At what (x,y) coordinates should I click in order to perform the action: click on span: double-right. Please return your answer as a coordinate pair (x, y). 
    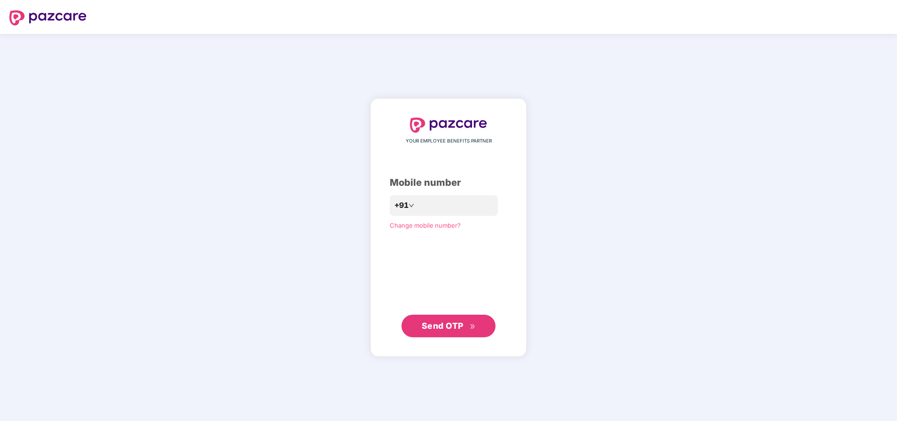
    Looking at the image, I should click on (473, 326).